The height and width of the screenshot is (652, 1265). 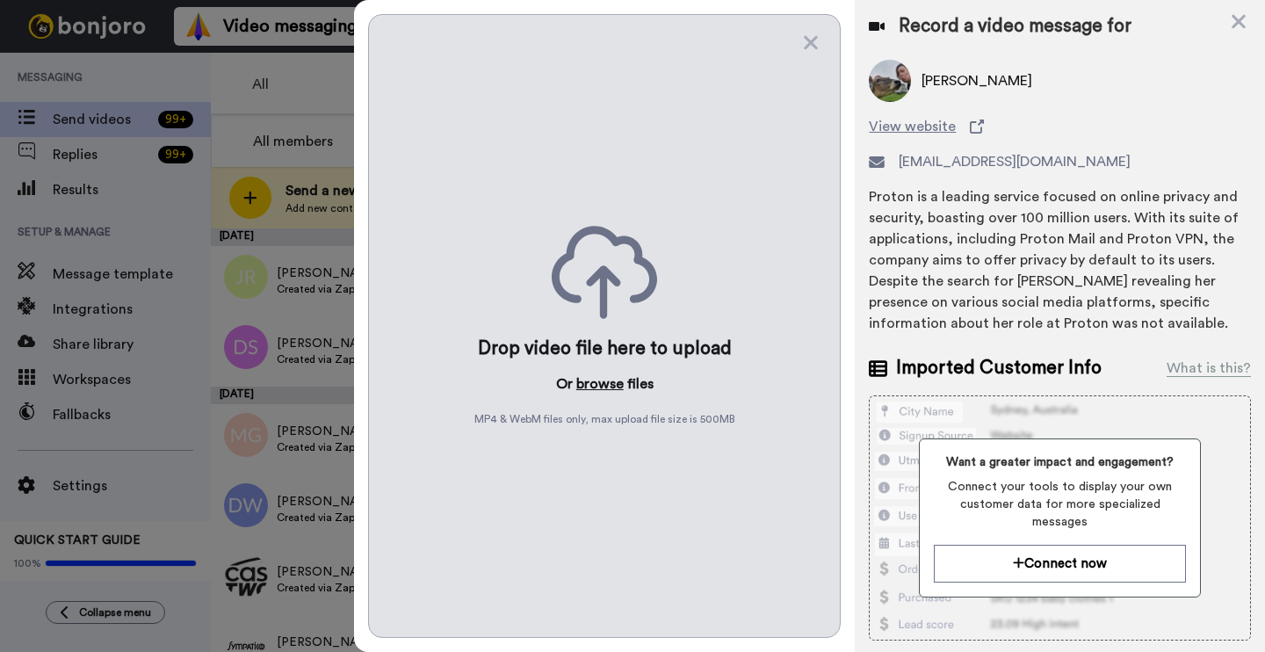 I want to click on a: View website, so click(x=1059, y=126).